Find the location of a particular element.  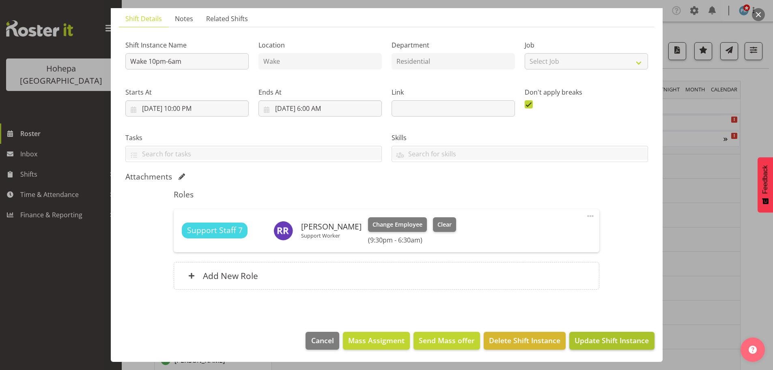

label: Tasks is located at coordinates (254, 138).